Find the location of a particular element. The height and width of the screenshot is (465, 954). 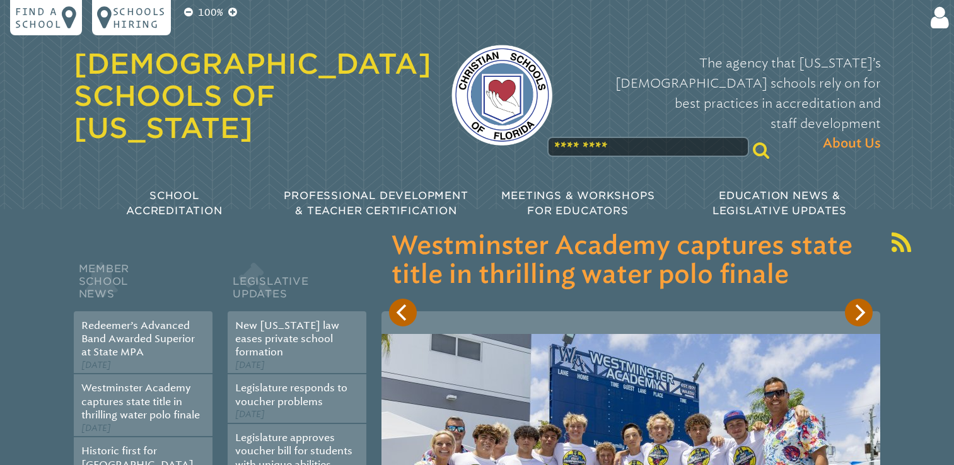

button: Previous is located at coordinates (403, 313).